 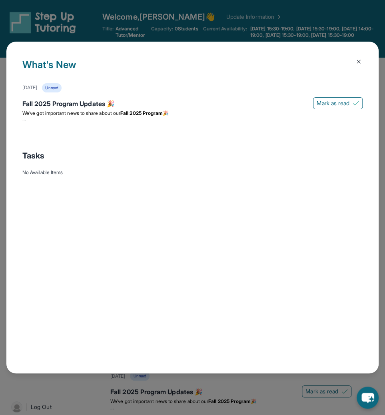 I want to click on span: We’ve got important news to share about our, so click(x=71, y=113).